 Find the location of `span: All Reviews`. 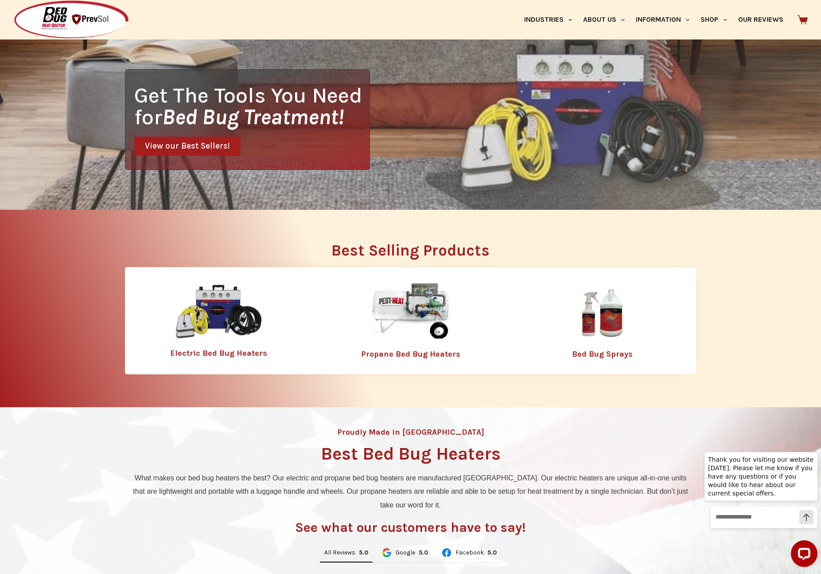

span: All Reviews is located at coordinates (340, 552).